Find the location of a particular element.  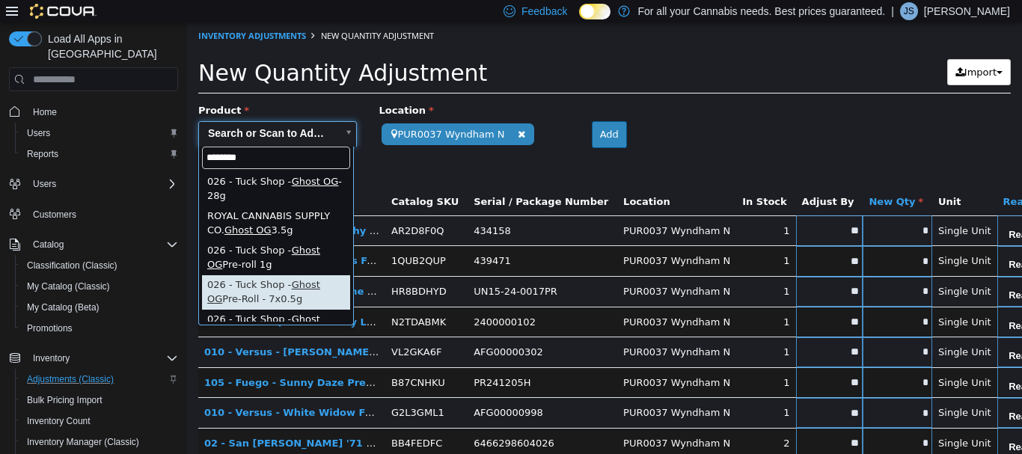

div: ROYAL CANNABIS SUPPLY CO. 3.5g is located at coordinates (89, 201).